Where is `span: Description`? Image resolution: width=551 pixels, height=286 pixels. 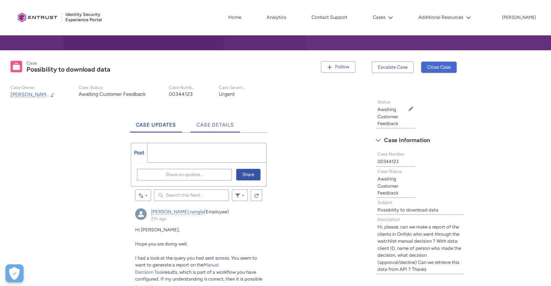
span: Description is located at coordinates (389, 220).